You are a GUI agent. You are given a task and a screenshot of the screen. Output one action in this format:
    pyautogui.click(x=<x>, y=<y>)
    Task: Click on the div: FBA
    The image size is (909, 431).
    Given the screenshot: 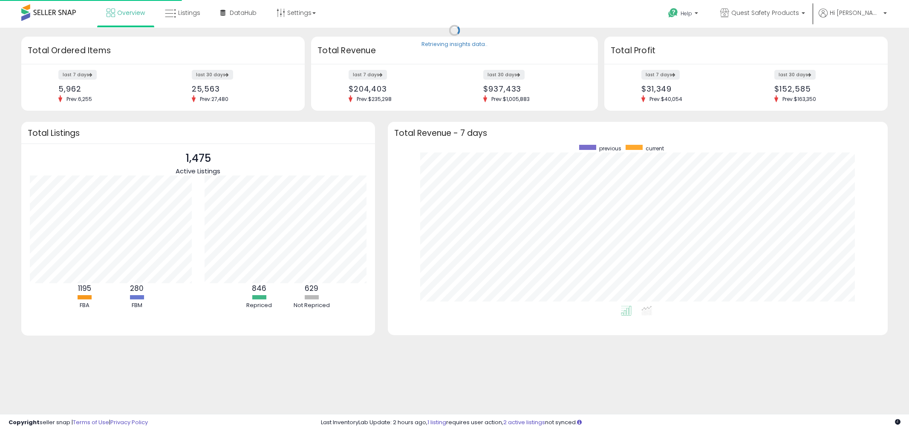 What is the action you would take?
    pyautogui.click(x=84, y=306)
    